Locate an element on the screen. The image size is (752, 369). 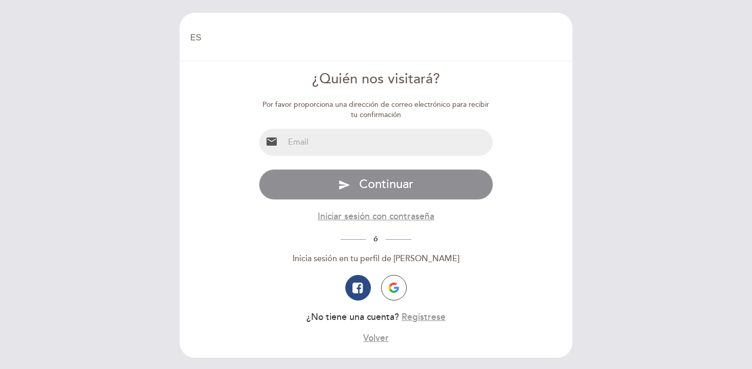
input: Email is located at coordinates (388, 142).